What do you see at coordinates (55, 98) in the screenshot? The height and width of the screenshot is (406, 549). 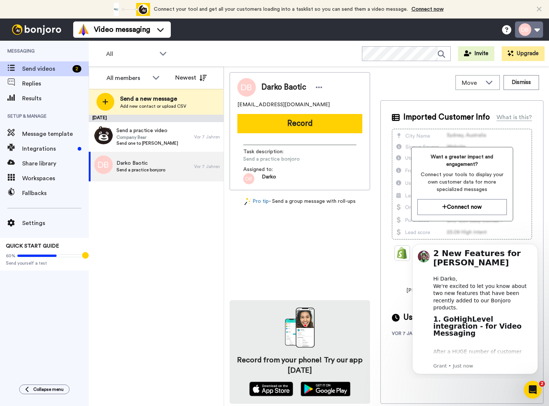 I see `span: Results` at bounding box center [55, 98].